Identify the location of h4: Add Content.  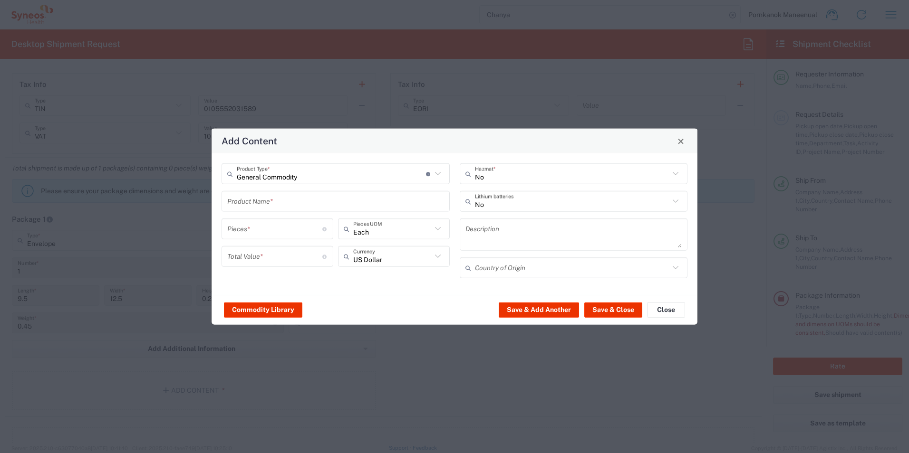
(249, 141).